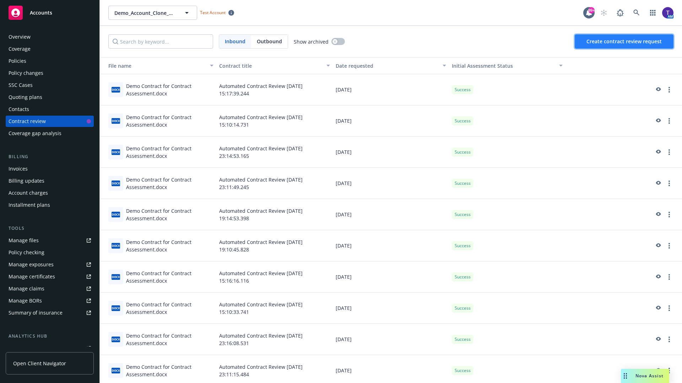  Describe the element at coordinates (636, 13) in the screenshot. I see `a: Search` at that location.